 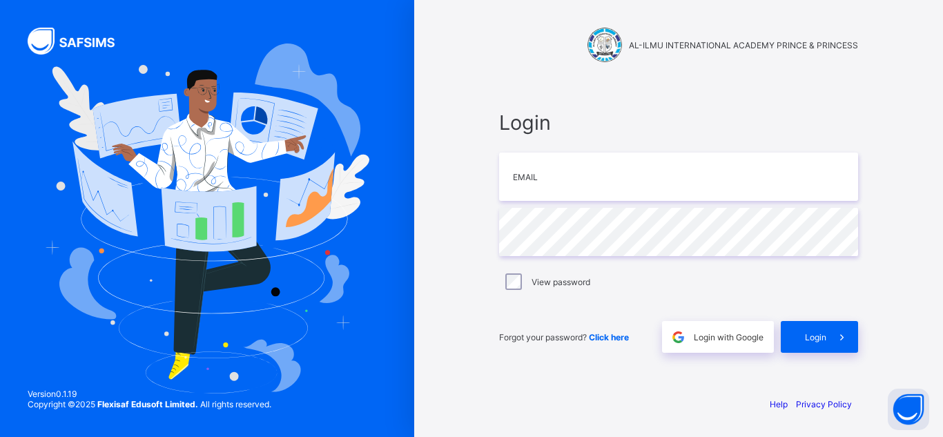 I want to click on span: Click here, so click(x=609, y=337).